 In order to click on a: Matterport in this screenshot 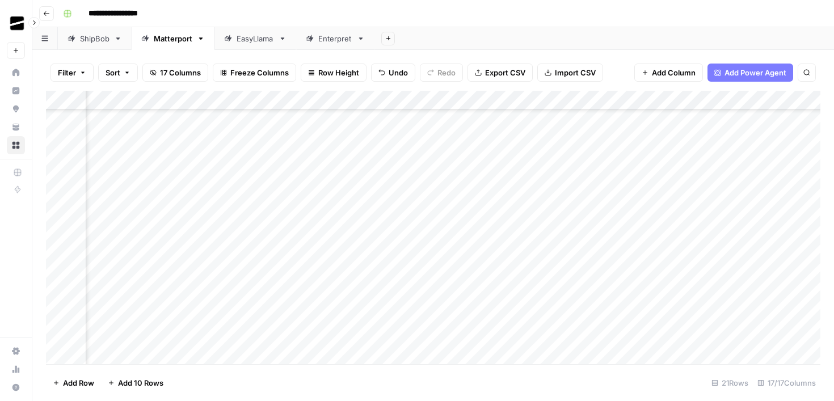, I will do `click(173, 39)`.